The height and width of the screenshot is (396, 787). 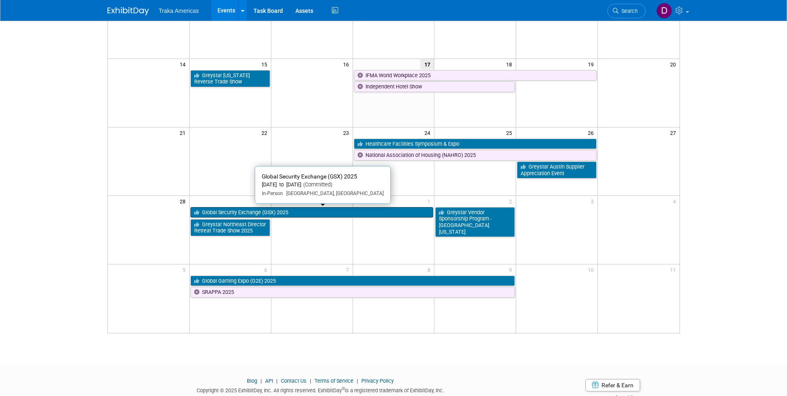 I want to click on span: 19, so click(x=592, y=64).